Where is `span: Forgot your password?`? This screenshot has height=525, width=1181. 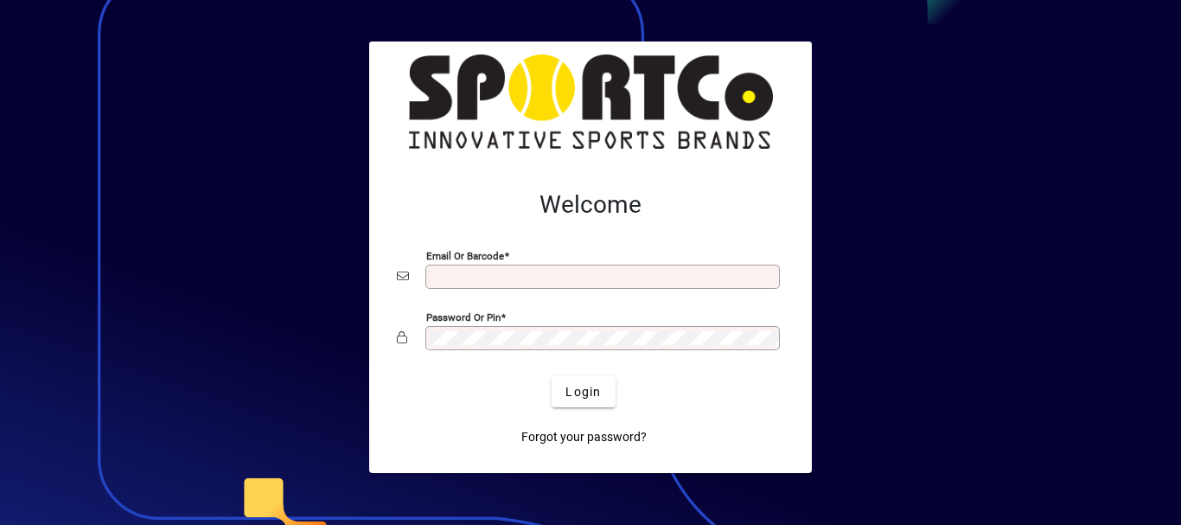 span: Forgot your password? is located at coordinates (584, 437).